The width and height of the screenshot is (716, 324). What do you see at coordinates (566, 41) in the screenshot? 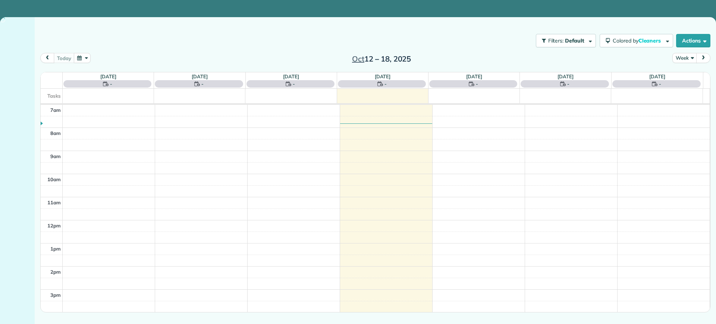
I see `button: Filters: Default` at bounding box center [566, 41].